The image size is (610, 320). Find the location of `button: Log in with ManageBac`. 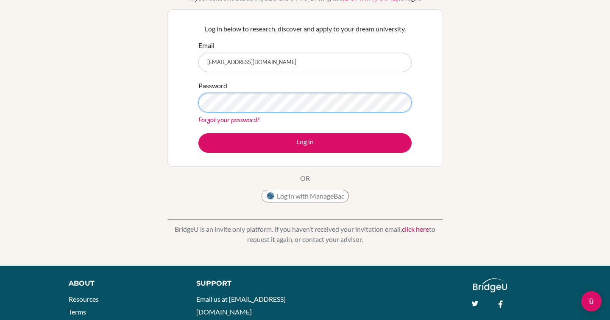

button: Log in with ManageBac is located at coordinates (305, 196).